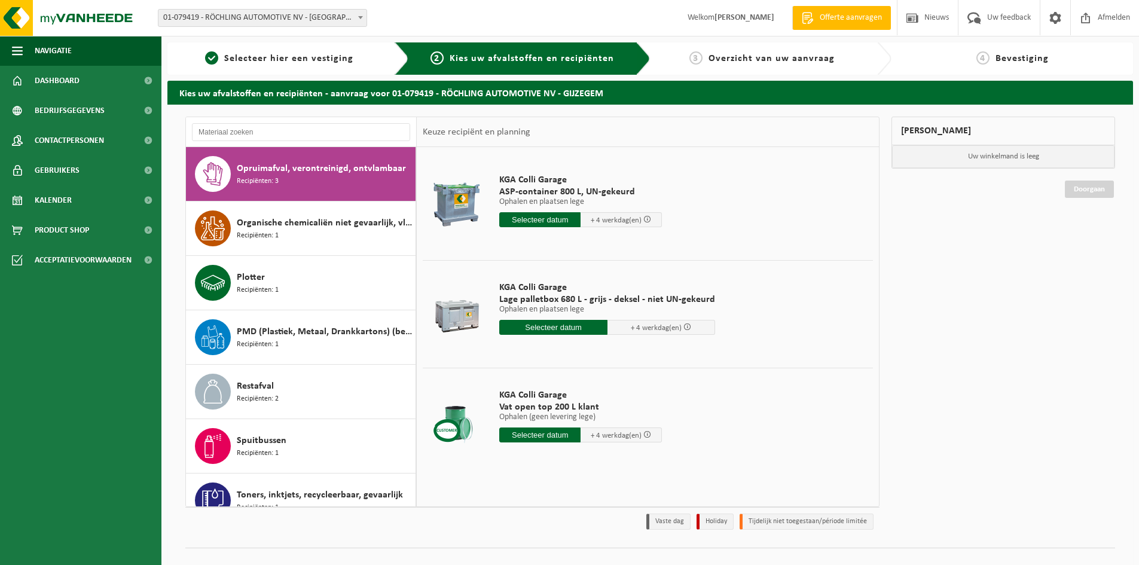 Image resolution: width=1139 pixels, height=565 pixels. What do you see at coordinates (607, 300) in the screenshot?
I see `span: Lage palletbox 680 L - grijs - deksel - niet UN-gekeurd` at bounding box center [607, 300].